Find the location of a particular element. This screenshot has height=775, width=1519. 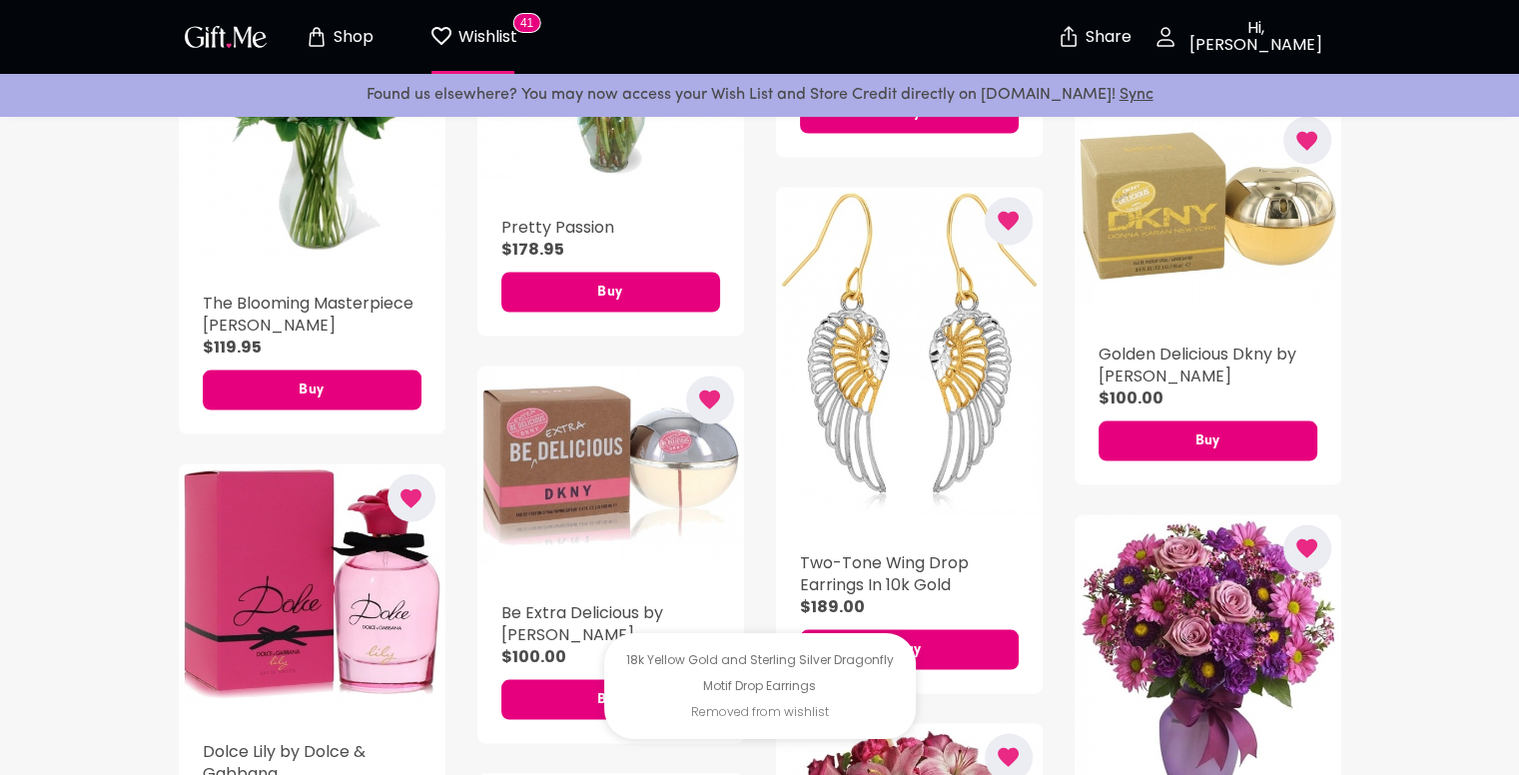

span: 41 is located at coordinates (526, 23).